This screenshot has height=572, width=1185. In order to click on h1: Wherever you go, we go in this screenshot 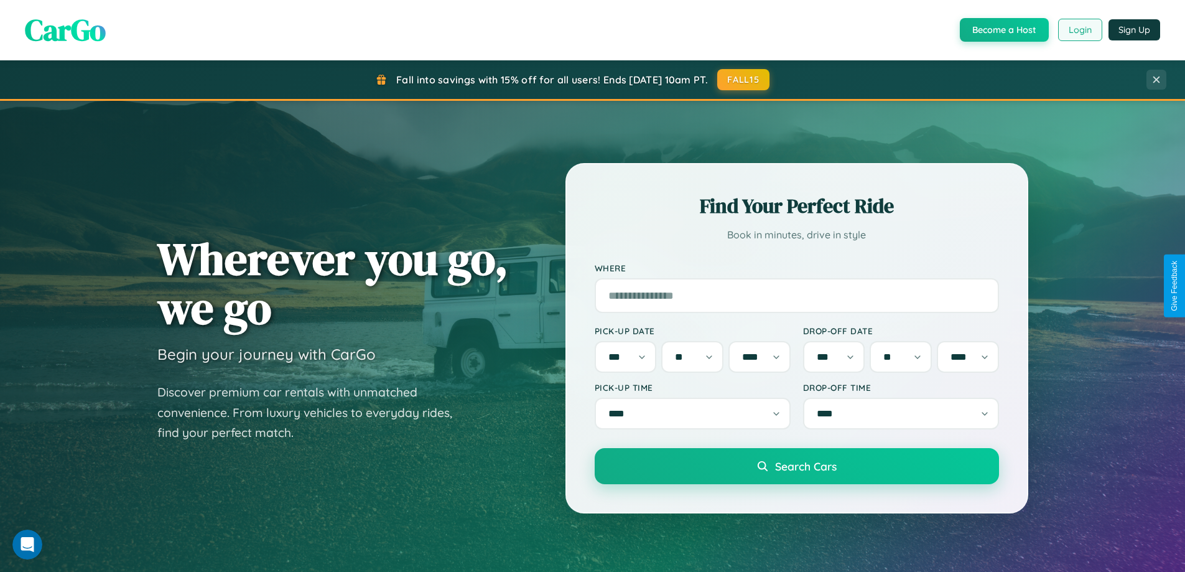, I will do `click(333, 283)`.